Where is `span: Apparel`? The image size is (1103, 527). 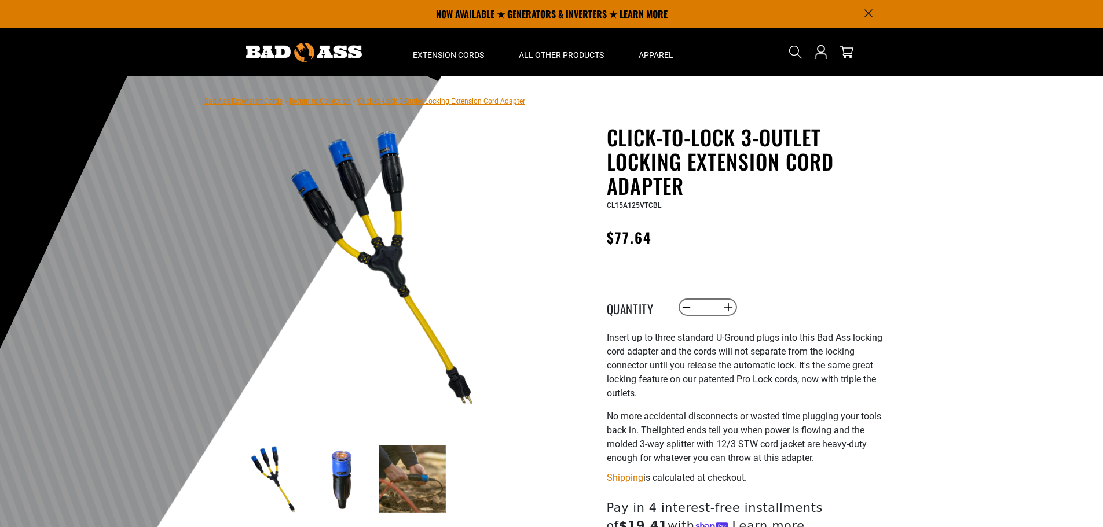 span: Apparel is located at coordinates (656, 55).